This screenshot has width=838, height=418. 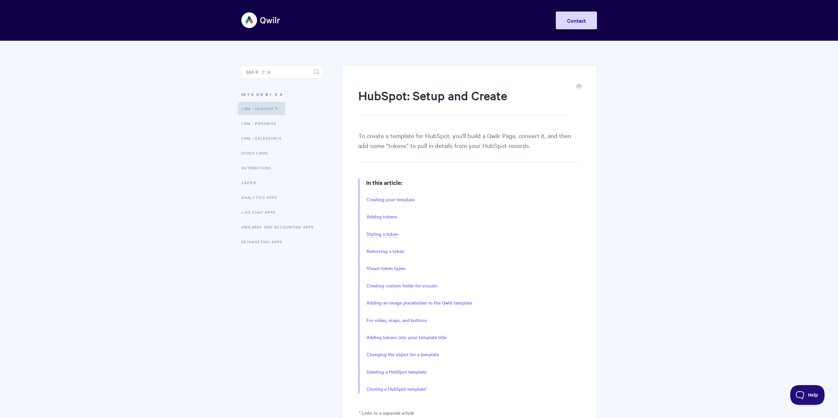 I want to click on a: Removing a token, so click(x=385, y=252).